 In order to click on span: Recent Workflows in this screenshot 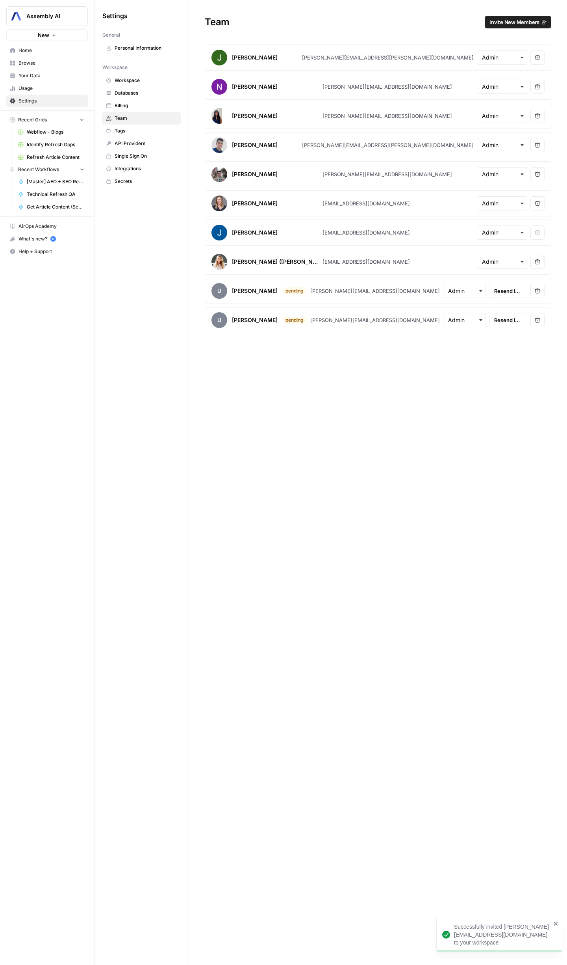, I will do `click(39, 169)`.